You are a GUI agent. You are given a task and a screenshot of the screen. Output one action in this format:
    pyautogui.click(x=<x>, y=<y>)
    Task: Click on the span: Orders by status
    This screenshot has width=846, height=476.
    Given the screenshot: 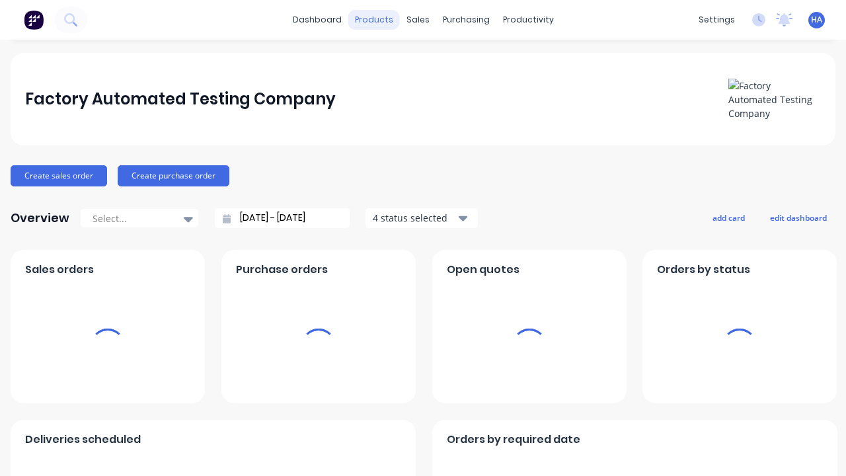 What is the action you would take?
    pyautogui.click(x=703, y=270)
    